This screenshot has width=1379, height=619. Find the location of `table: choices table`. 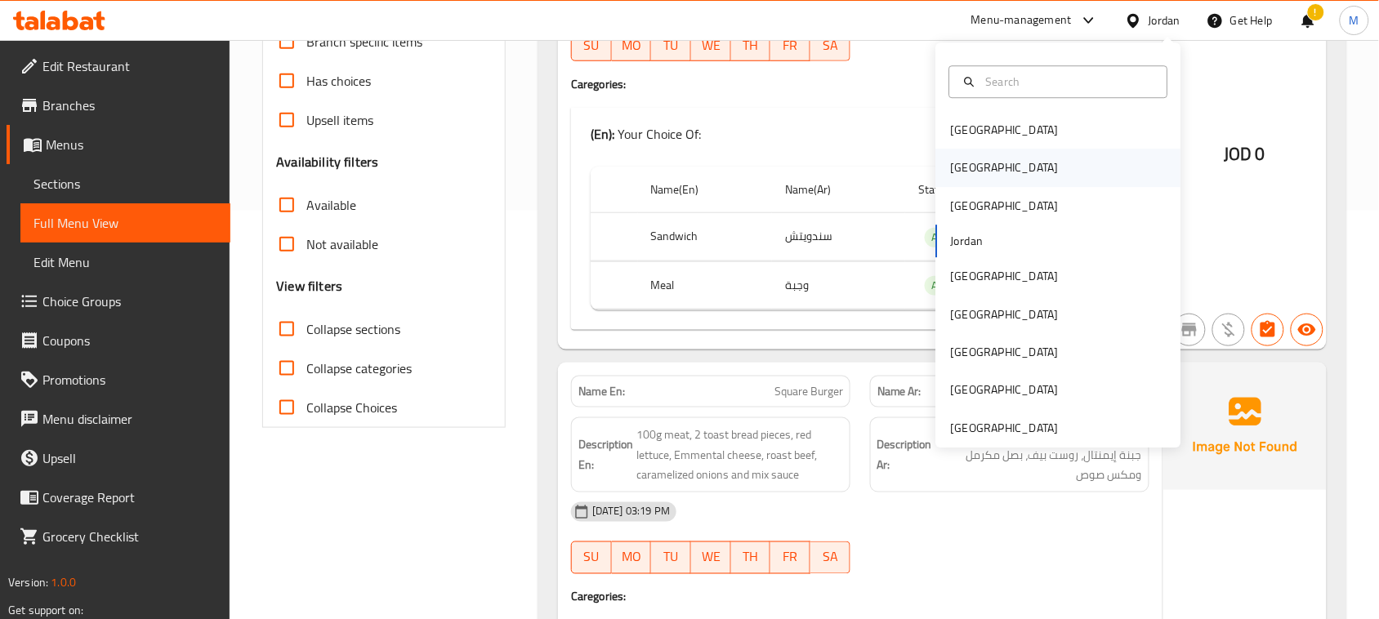

table: choices table is located at coordinates (860, 238).